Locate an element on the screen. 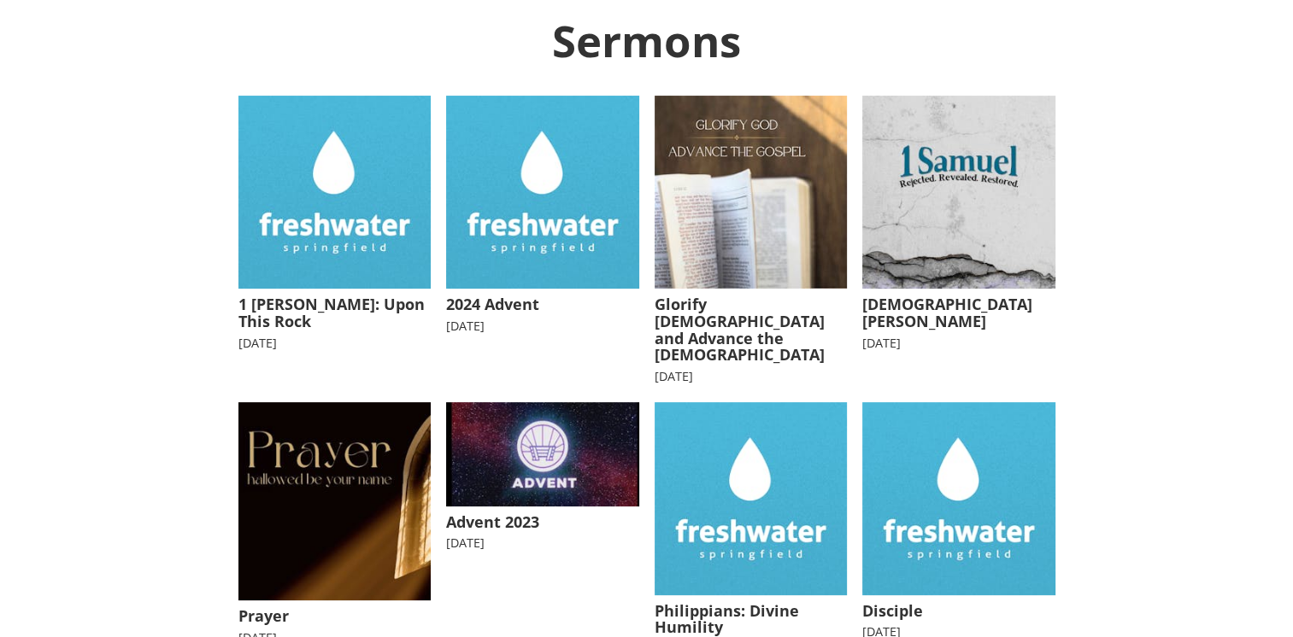  img: 1-Samuel-square.jpg is located at coordinates (959, 192).